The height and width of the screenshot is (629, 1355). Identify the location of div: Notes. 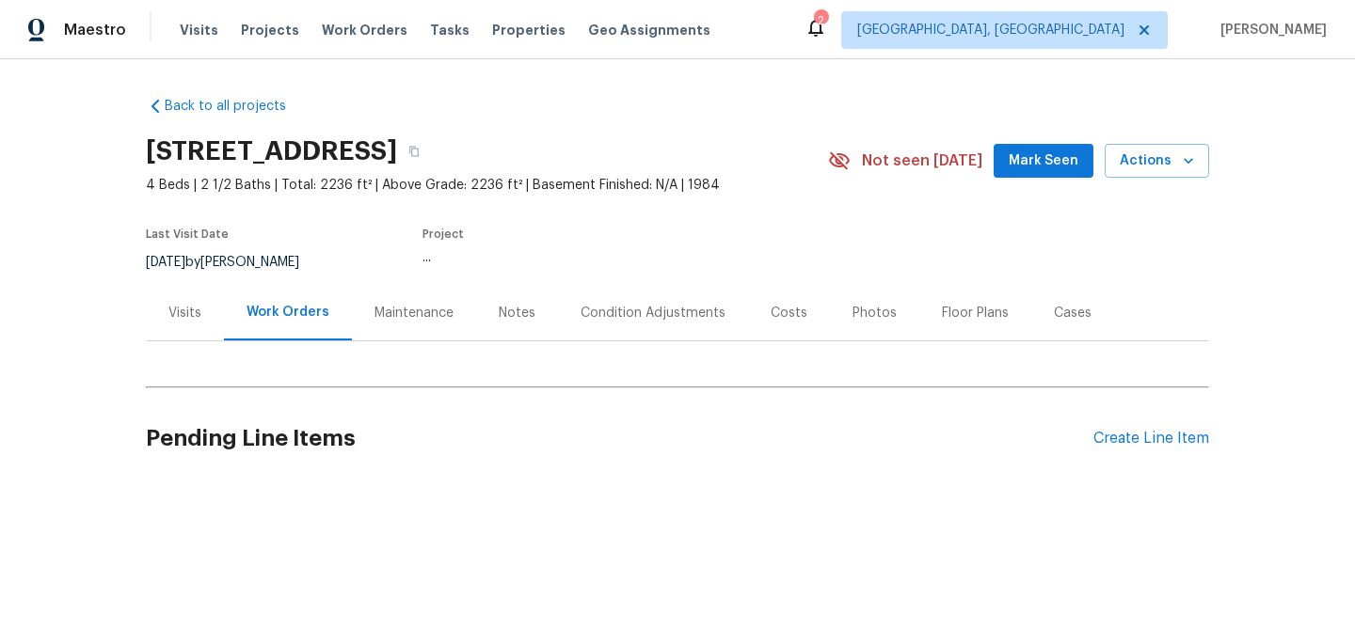
(517, 313).